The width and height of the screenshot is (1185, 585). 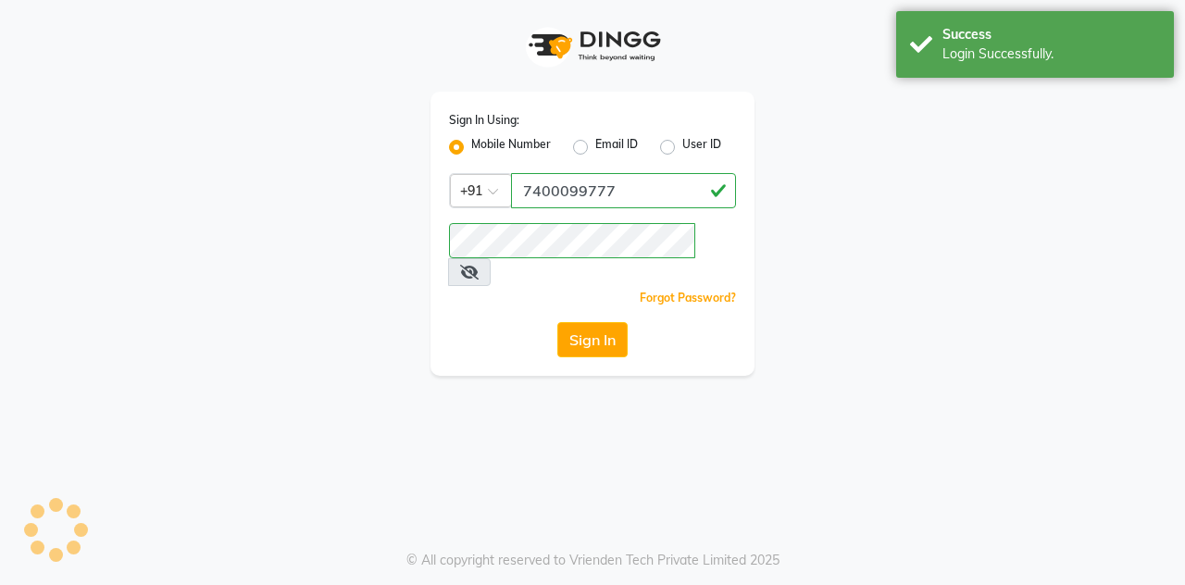 What do you see at coordinates (1051, 34) in the screenshot?
I see `div: Success` at bounding box center [1051, 34].